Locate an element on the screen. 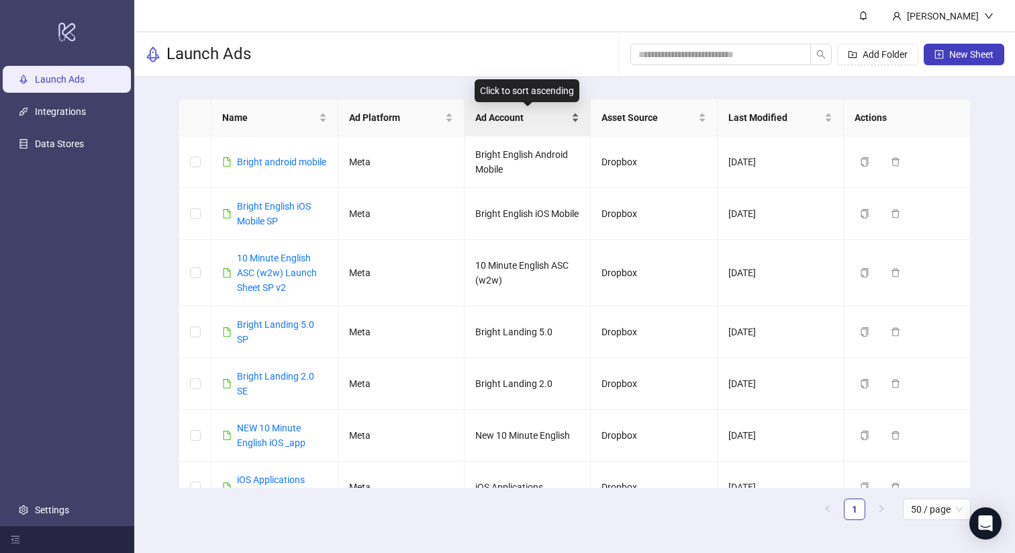  span: Ad Account is located at coordinates (522, 118).